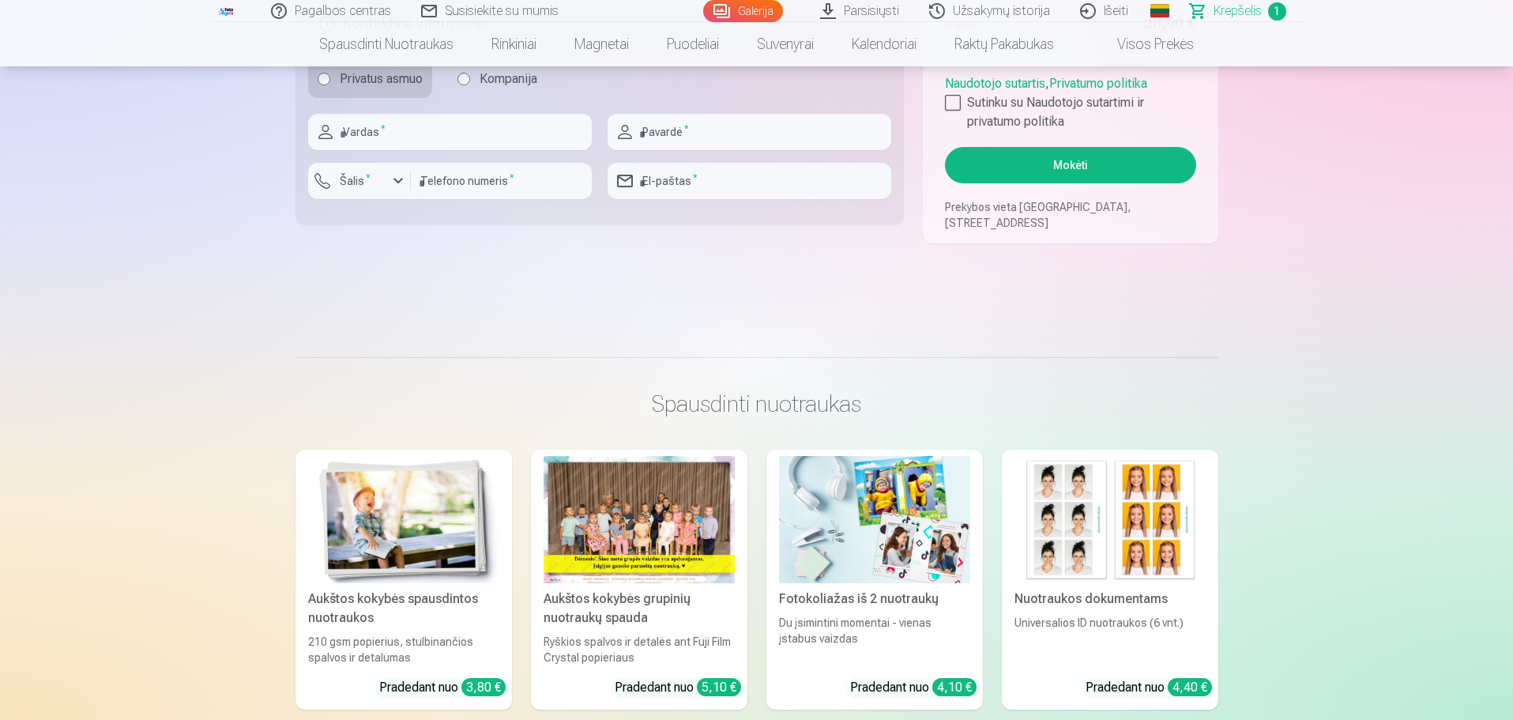 This screenshot has width=1513, height=720. I want to click on div: 4,40 €, so click(1190, 687).